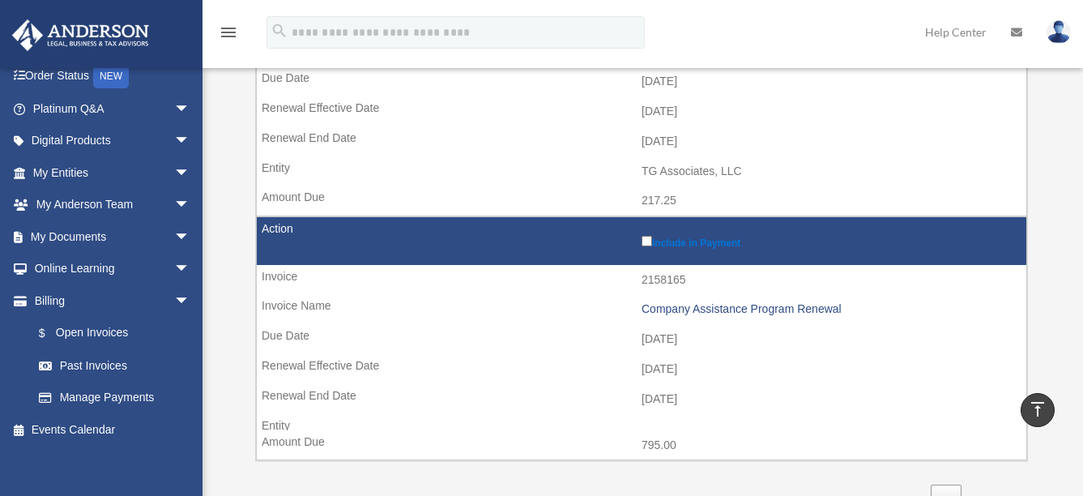 The width and height of the screenshot is (1083, 496). Describe the element at coordinates (279, 31) in the screenshot. I see `i: search` at that location.